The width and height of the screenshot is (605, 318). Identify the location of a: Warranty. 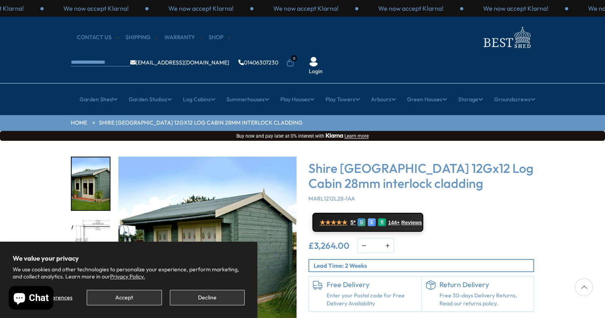
(183, 38).